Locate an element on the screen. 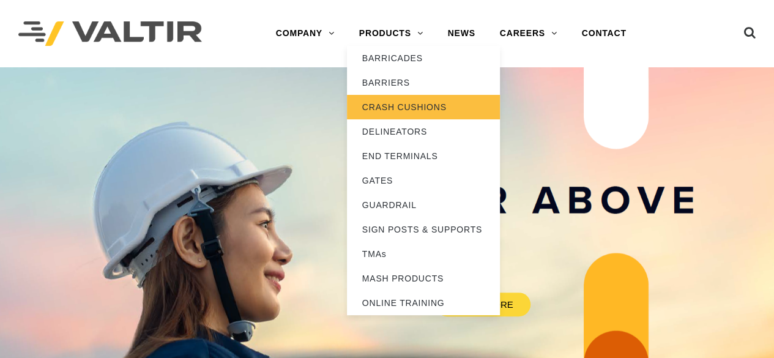 This screenshot has height=358, width=774. a: CONTACT is located at coordinates (604, 34).